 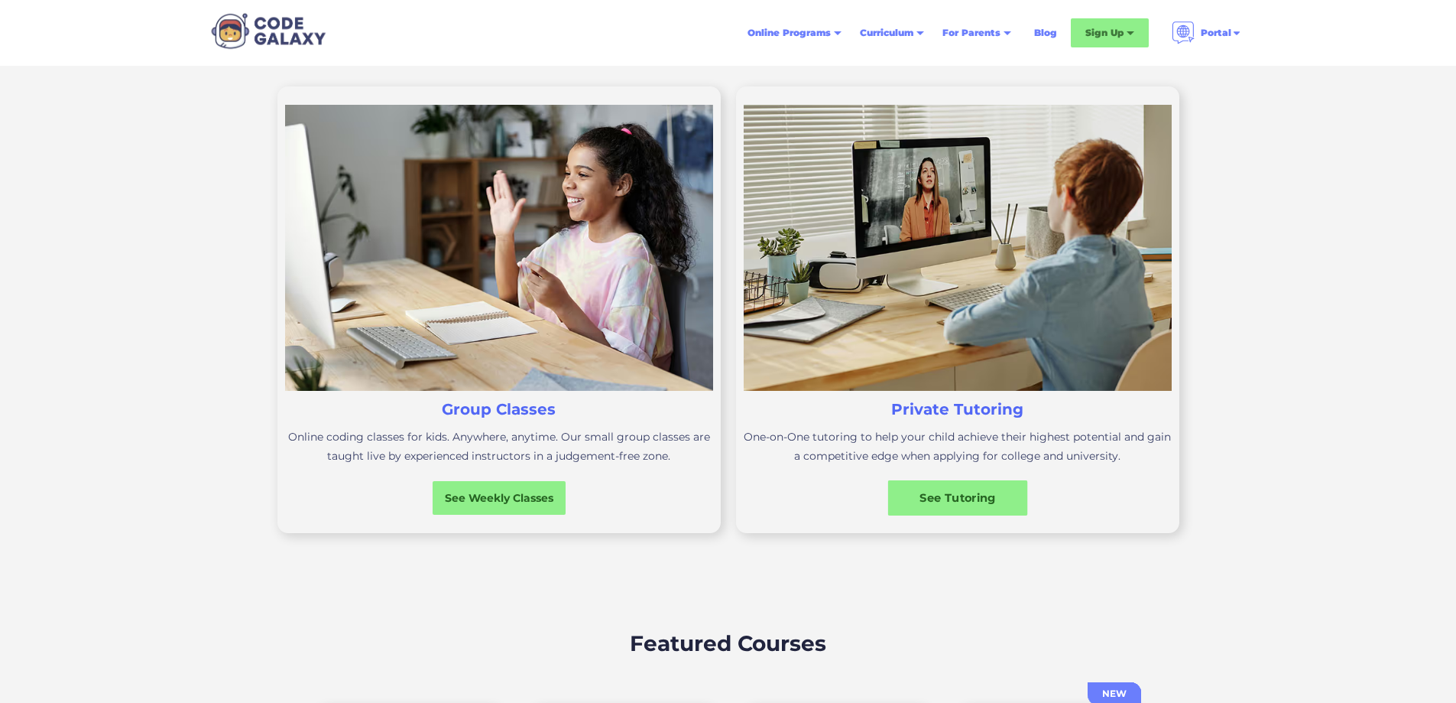 What do you see at coordinates (499, 498) in the screenshot?
I see `div: See Weekly Classes` at bounding box center [499, 498].